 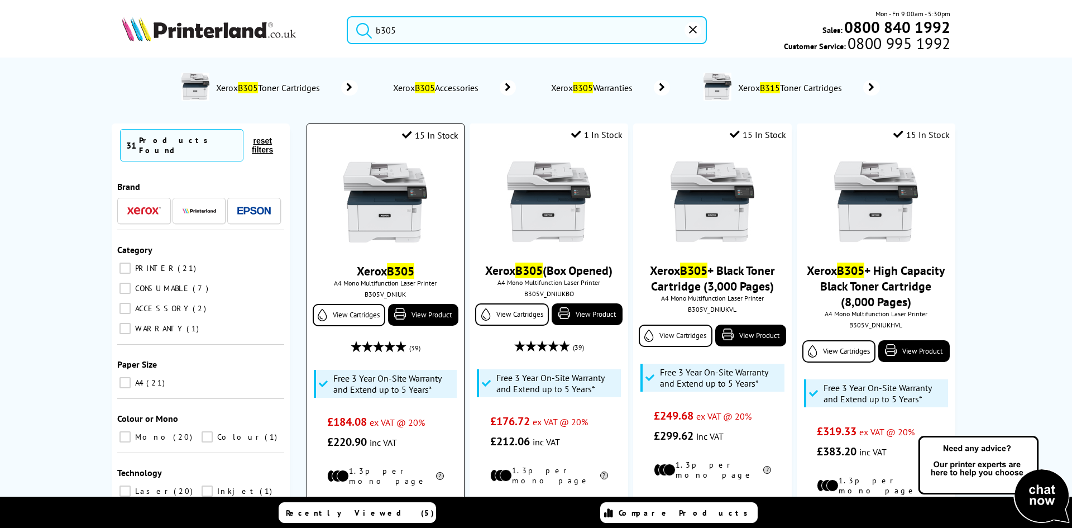 I want to click on img: B305V_DNIUK-conspage.jpg, so click(x=196, y=87).